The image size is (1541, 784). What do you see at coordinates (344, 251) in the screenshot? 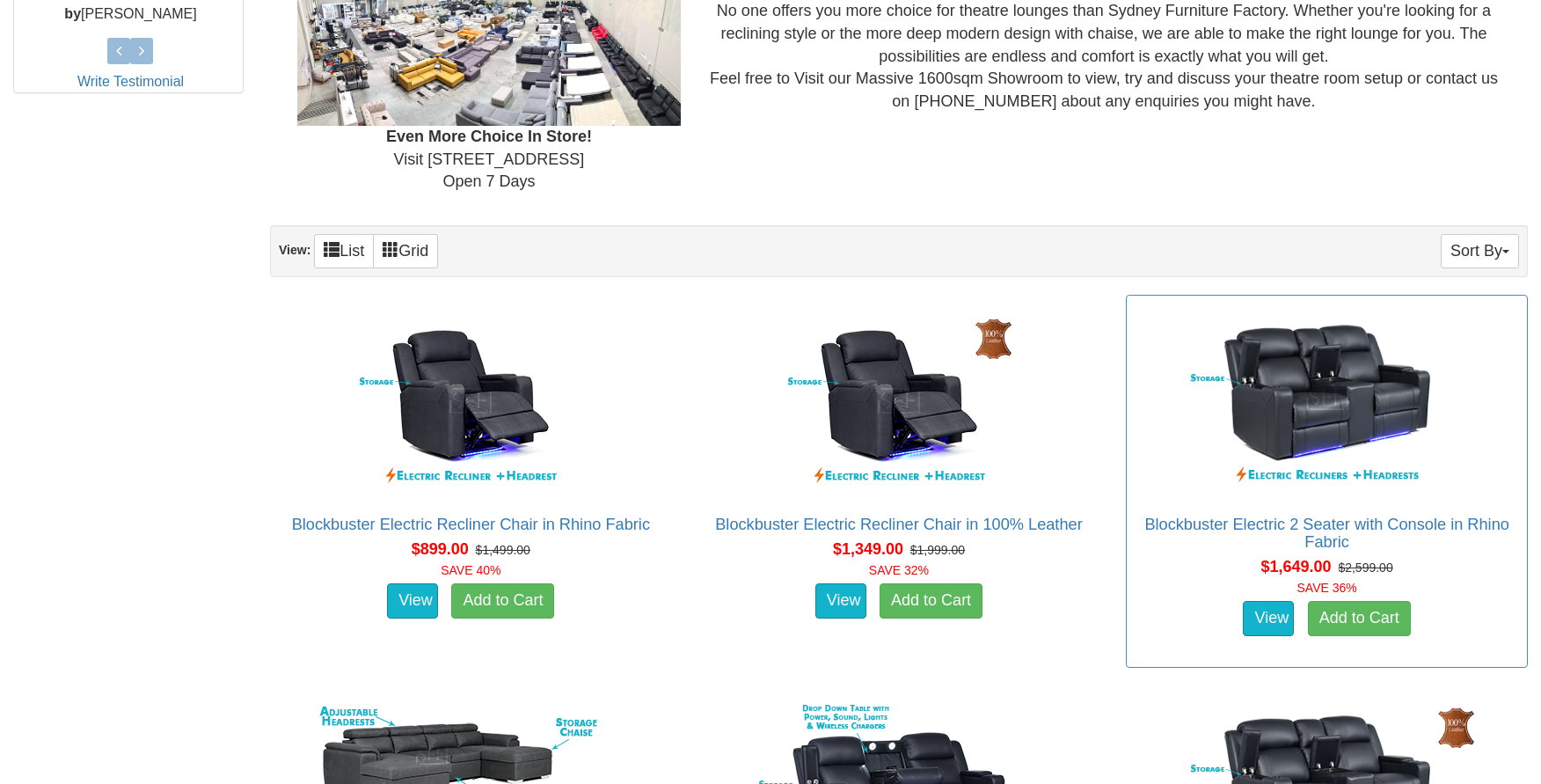
I see `a: List` at bounding box center [344, 251].